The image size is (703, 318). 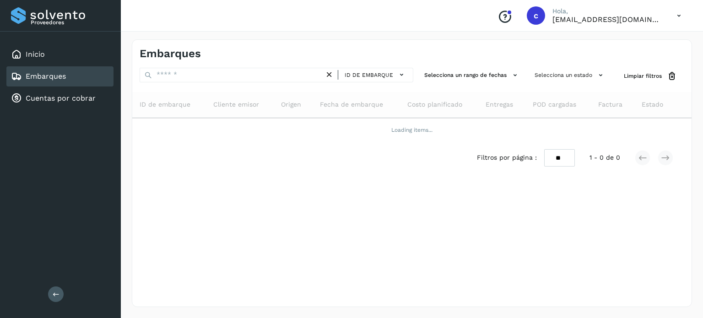 What do you see at coordinates (435, 104) in the screenshot?
I see `span: Costo planificado` at bounding box center [435, 104].